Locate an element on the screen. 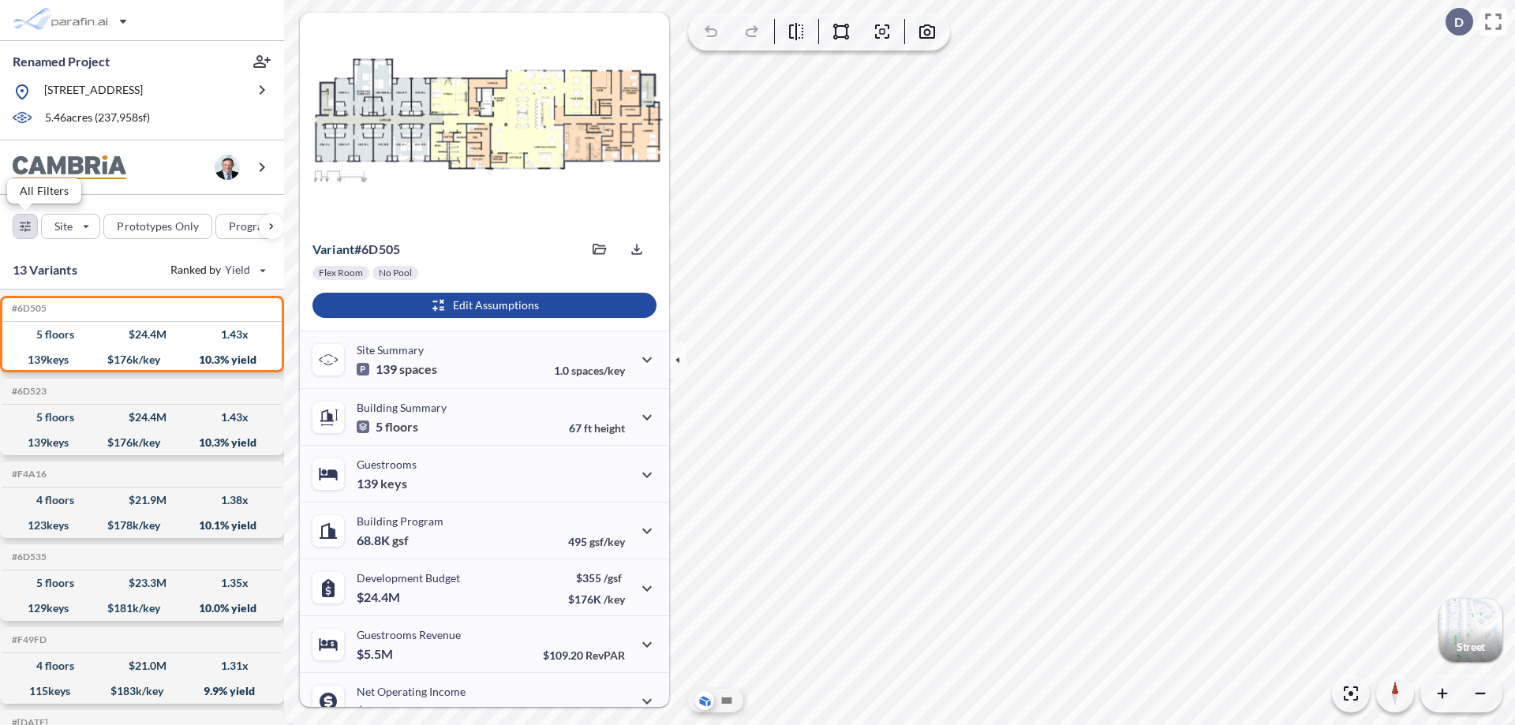  p: 68.8K is located at coordinates (383, 540).